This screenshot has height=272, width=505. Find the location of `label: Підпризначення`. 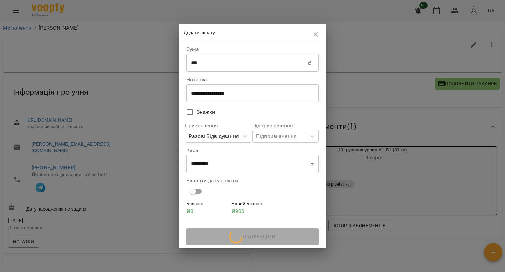

label: Підпризначення is located at coordinates (286, 126).